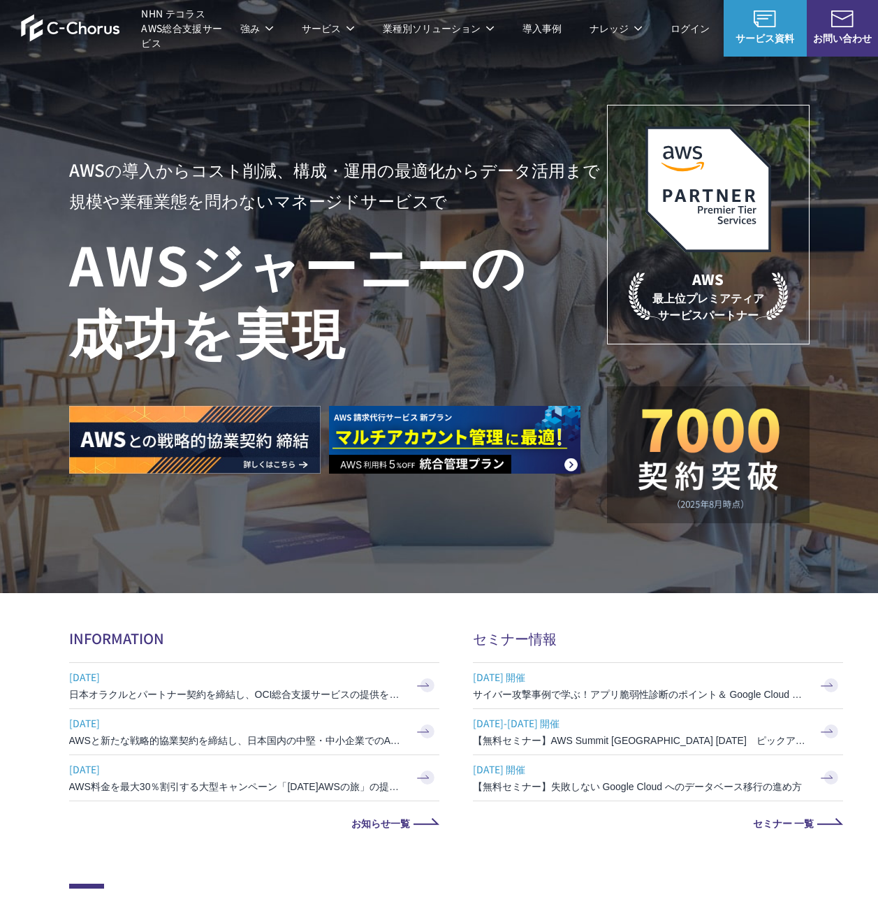 This screenshot has height=897, width=878. I want to click on p: 業種別ソリューション, so click(439, 28).